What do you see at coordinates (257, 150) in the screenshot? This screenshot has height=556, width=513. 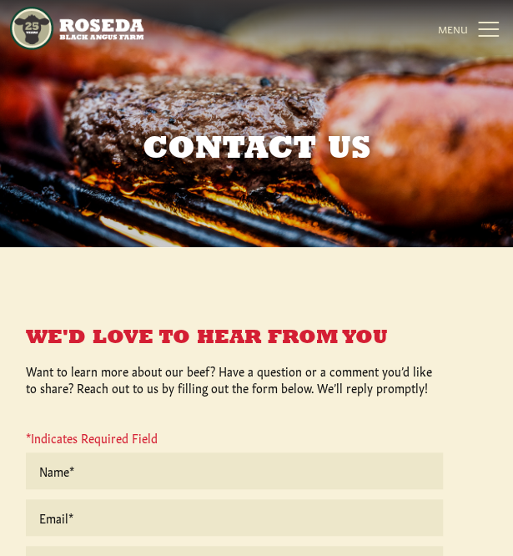 I see `h1: Contact Us` at bounding box center [257, 150].